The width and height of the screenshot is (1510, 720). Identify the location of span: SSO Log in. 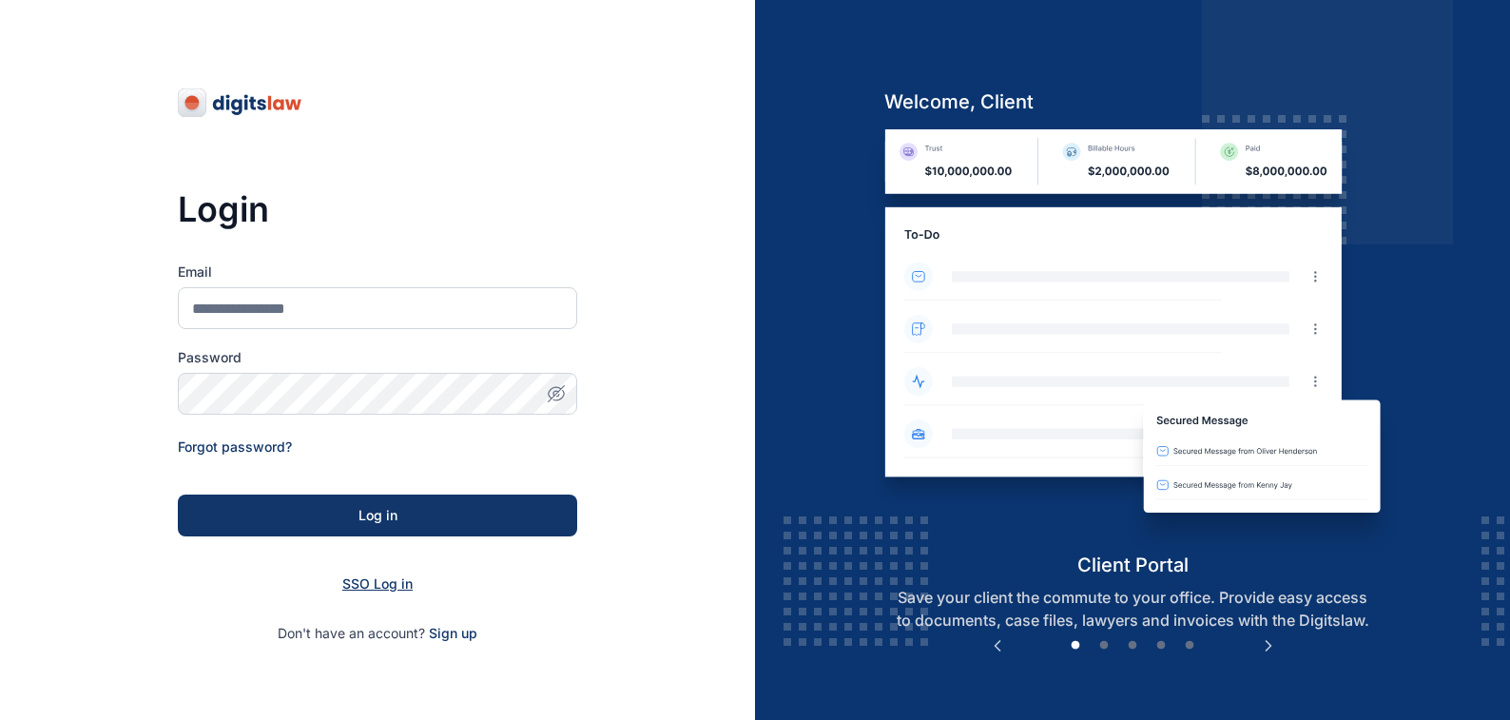
(378, 583).